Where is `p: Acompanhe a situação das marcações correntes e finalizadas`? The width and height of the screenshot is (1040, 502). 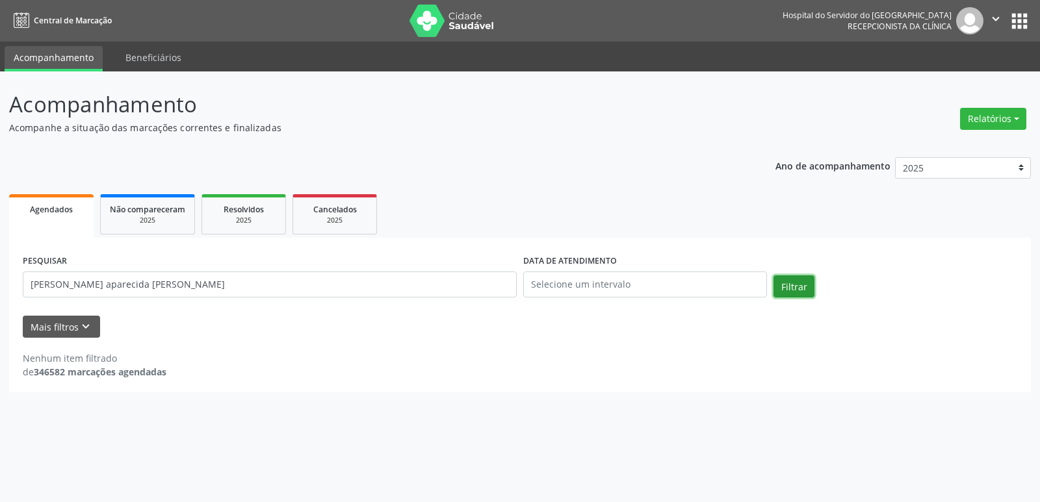
p: Acompanhe a situação das marcações correntes e finalizadas is located at coordinates (366, 127).